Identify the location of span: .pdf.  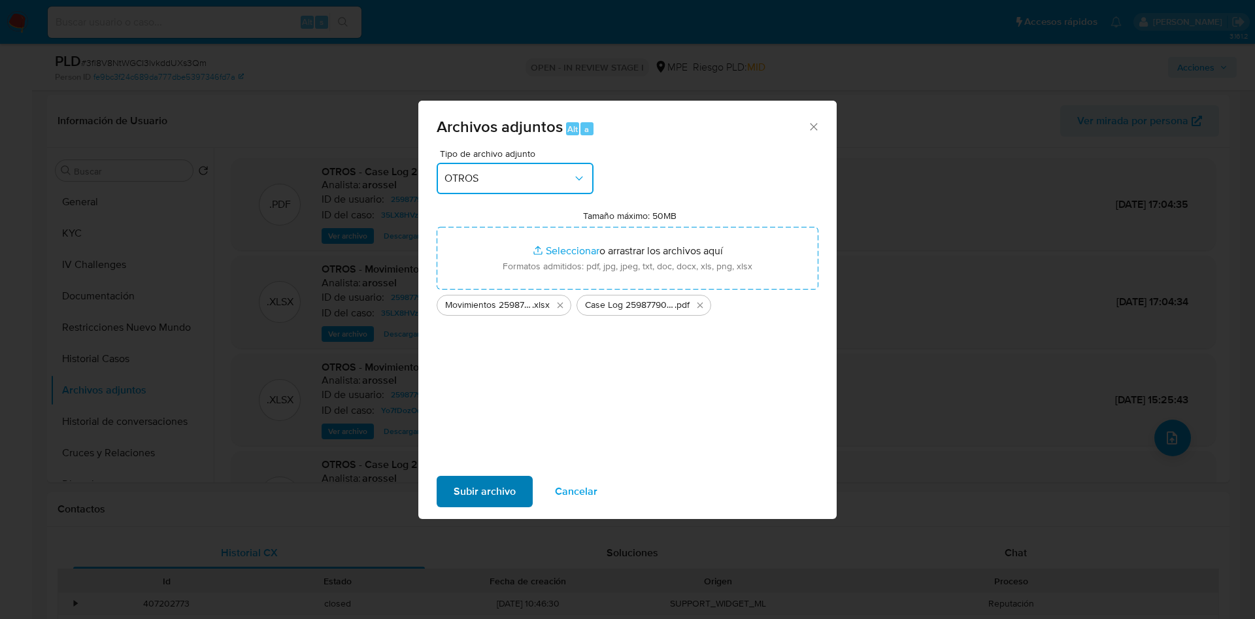
(682, 305).